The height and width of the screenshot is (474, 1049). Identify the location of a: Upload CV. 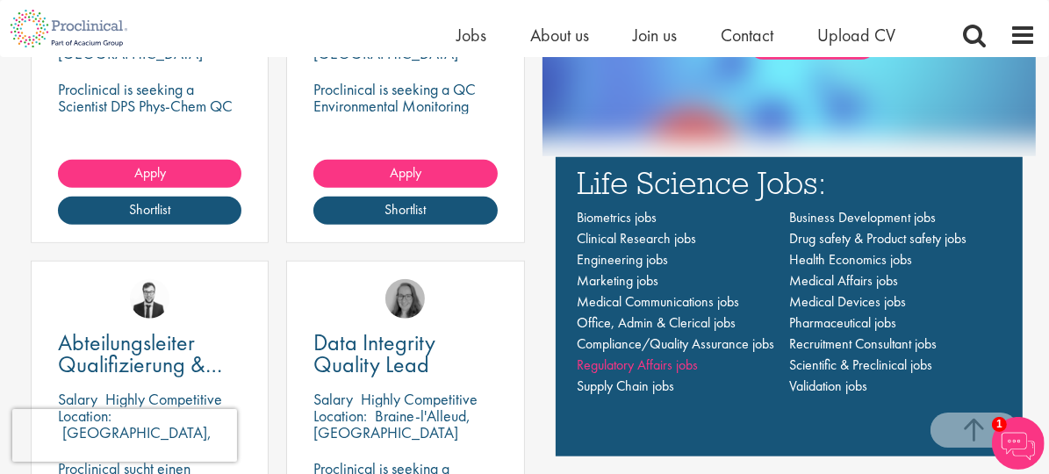
(856, 35).